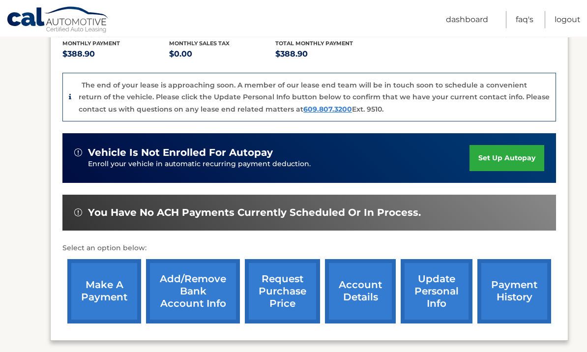 Image resolution: width=587 pixels, height=352 pixels. Describe the element at coordinates (524, 20) in the screenshot. I see `a: FAQ's` at that location.